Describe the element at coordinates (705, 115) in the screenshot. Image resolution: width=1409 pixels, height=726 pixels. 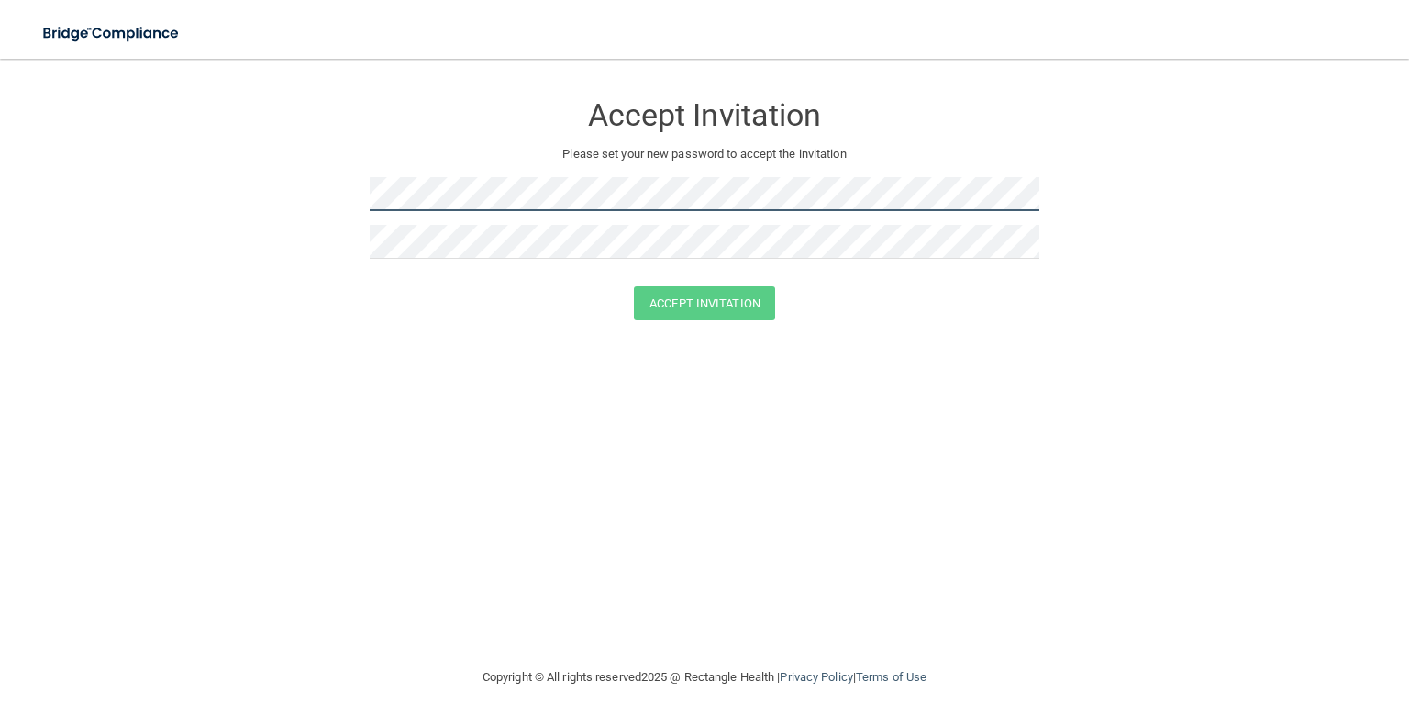
I see `h3: Accept Invitation` at that location.